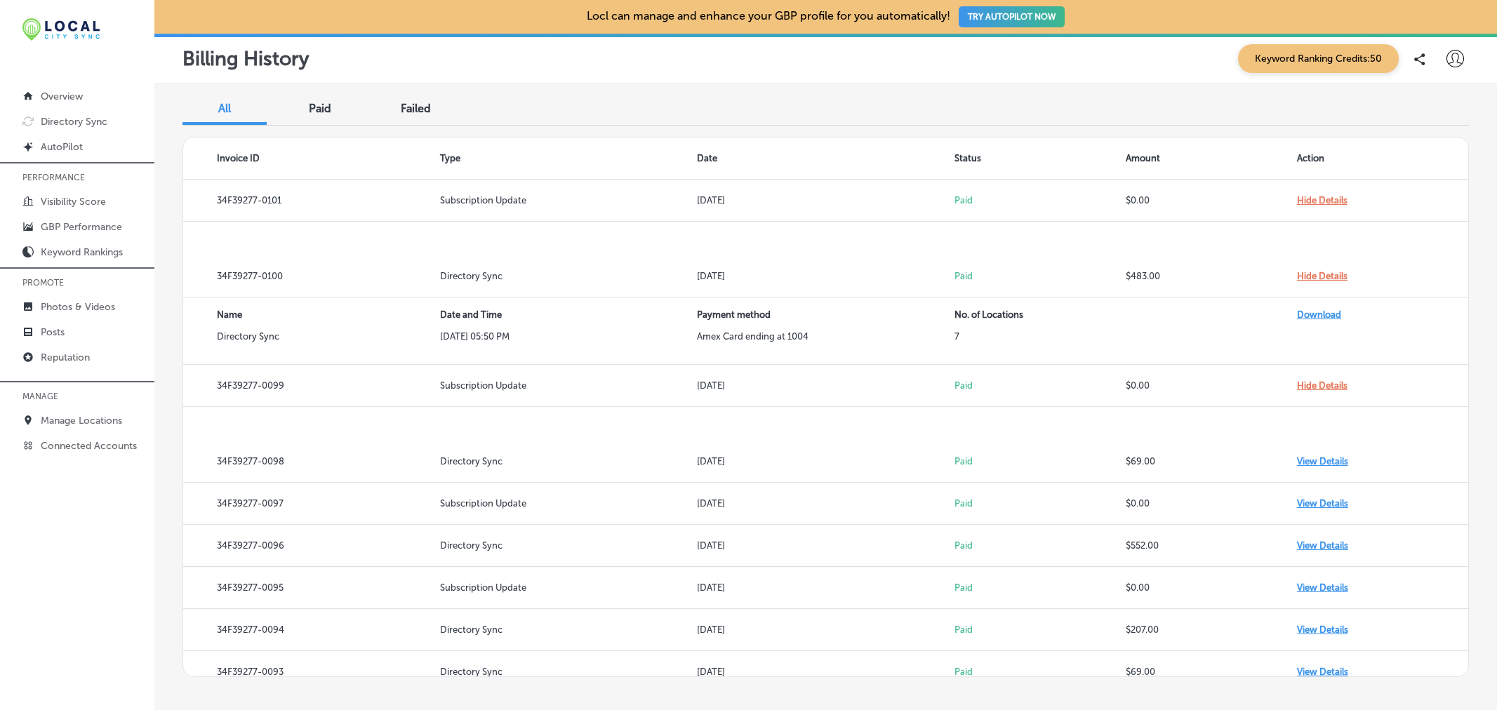 The image size is (1497, 710). What do you see at coordinates (568, 159) in the screenshot?
I see `th: Type` at bounding box center [568, 159].